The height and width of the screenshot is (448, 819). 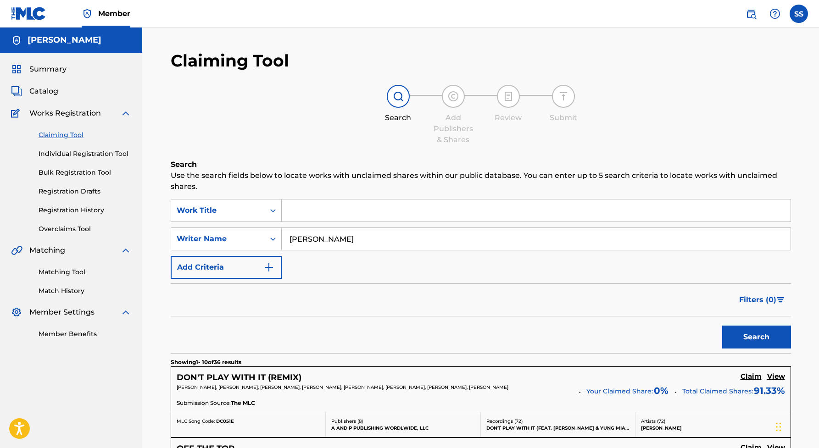 I want to click on p: Recordings ( 72 ), so click(x=558, y=421).